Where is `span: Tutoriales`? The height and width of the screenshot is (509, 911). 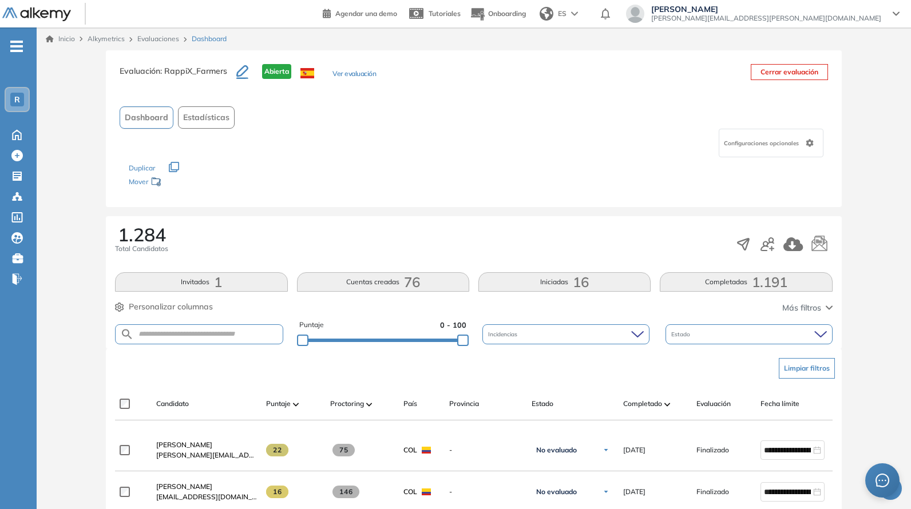
span: Tutoriales is located at coordinates (444, 13).